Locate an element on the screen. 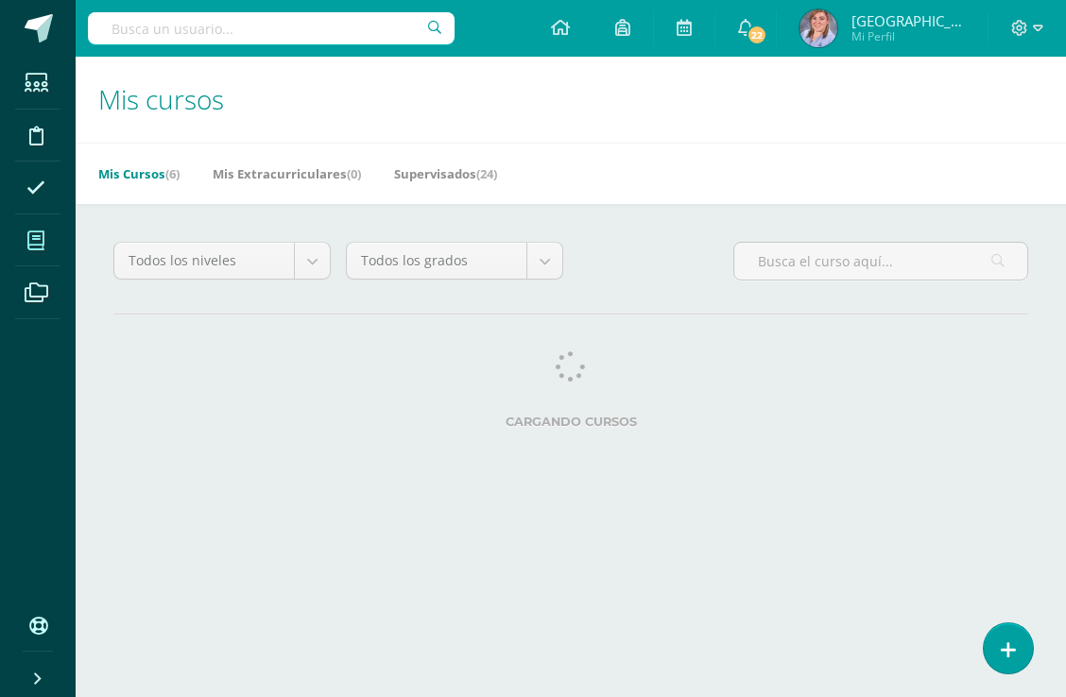  img: 57144349533d22c9ce3f46665e7b8046.png is located at coordinates (818, 28).